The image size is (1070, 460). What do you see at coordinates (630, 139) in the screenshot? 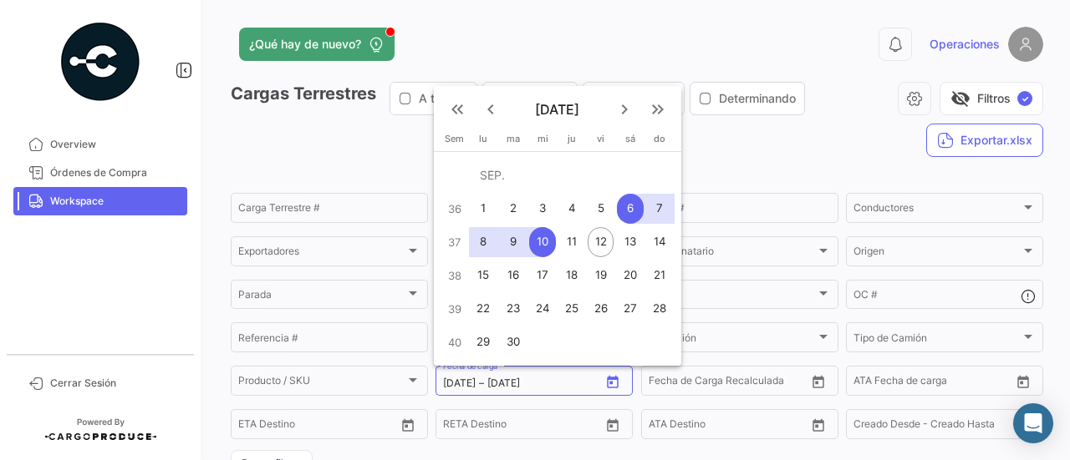
I see `span: sá` at bounding box center [630, 139].